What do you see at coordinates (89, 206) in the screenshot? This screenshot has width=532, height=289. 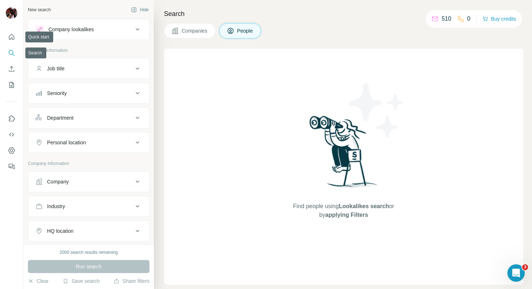 I see `button: Industry` at bounding box center [89, 206].